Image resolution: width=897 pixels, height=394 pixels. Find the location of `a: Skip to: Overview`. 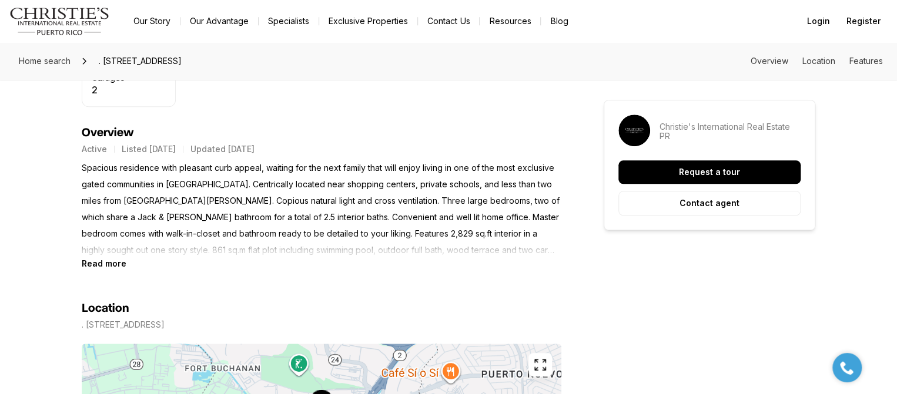

a: Skip to: Overview is located at coordinates (769, 61).